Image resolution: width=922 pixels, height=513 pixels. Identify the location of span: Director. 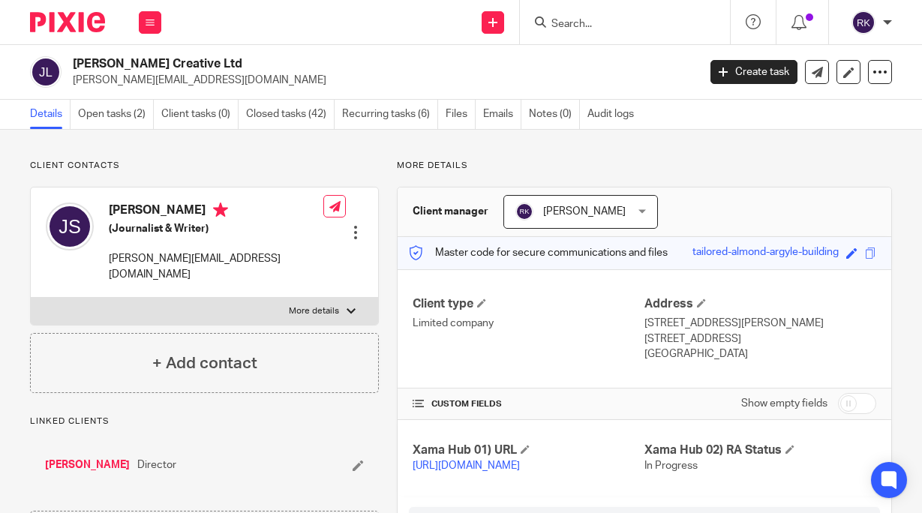
(157, 465).